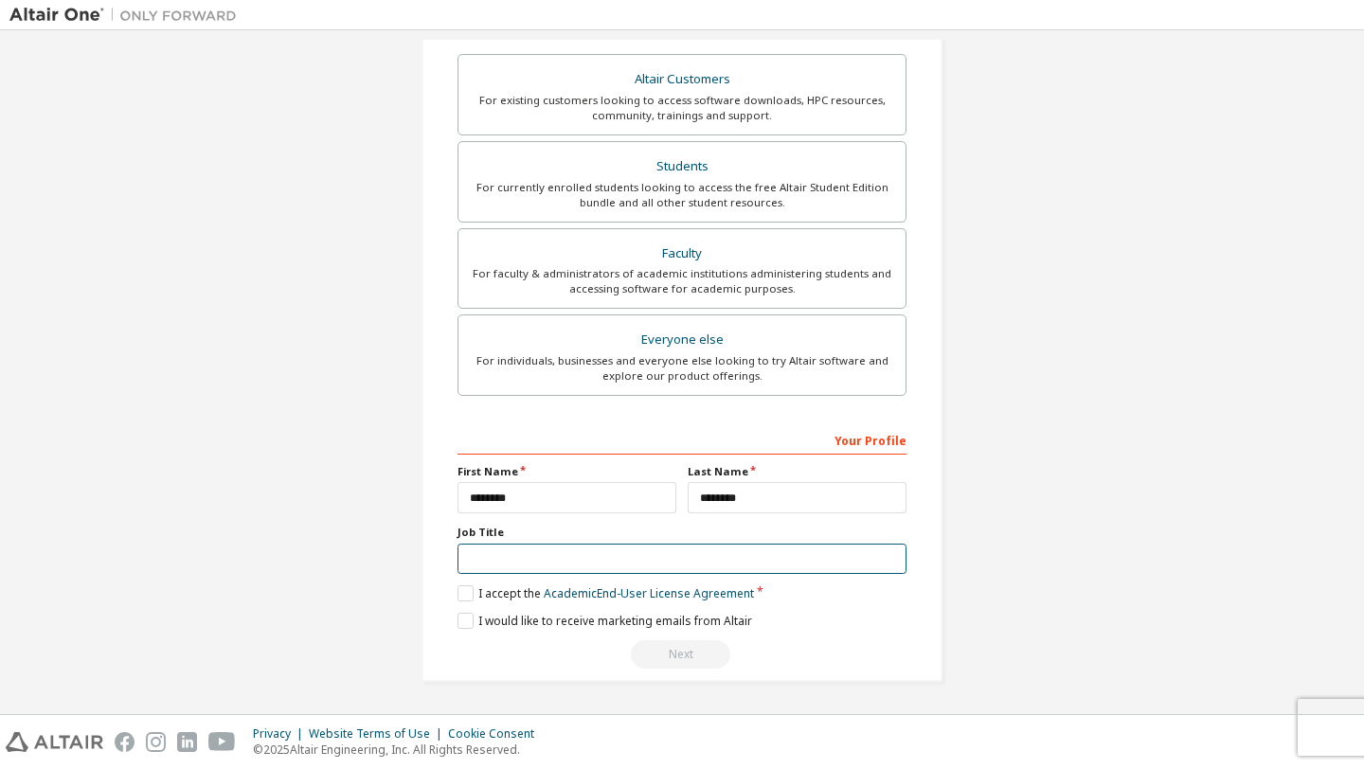  Describe the element at coordinates (797, 472) in the screenshot. I see `label: Last Name` at that location.